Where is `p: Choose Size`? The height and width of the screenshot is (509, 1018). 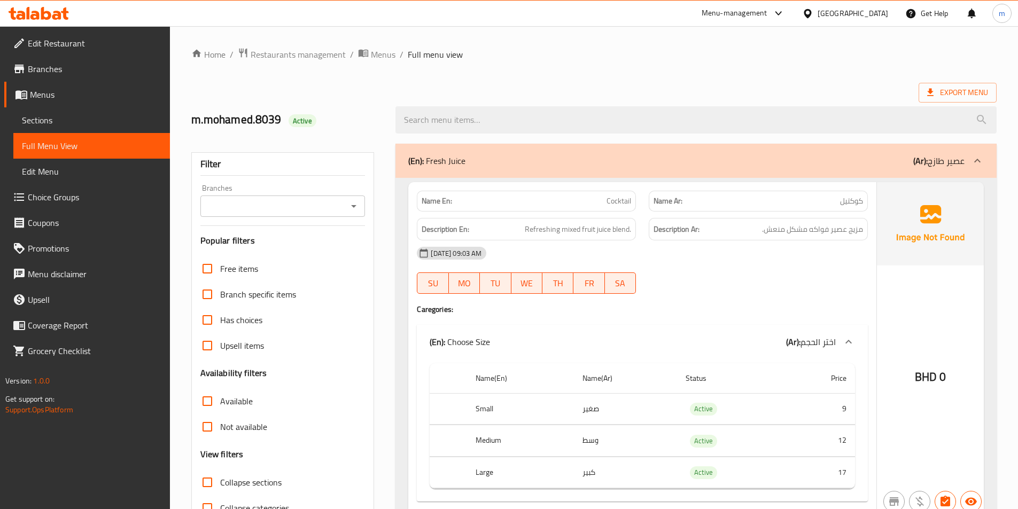
p: Choose Size is located at coordinates (460, 342).